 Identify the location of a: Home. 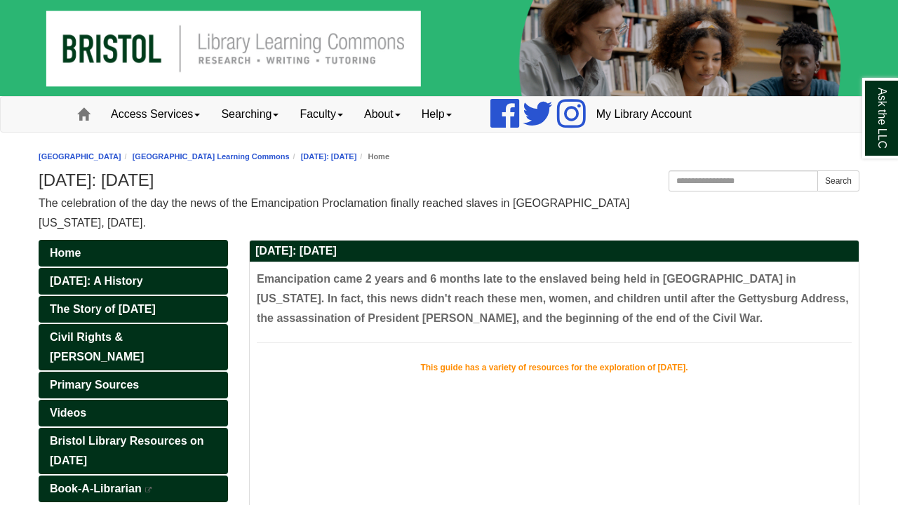
(133, 253).